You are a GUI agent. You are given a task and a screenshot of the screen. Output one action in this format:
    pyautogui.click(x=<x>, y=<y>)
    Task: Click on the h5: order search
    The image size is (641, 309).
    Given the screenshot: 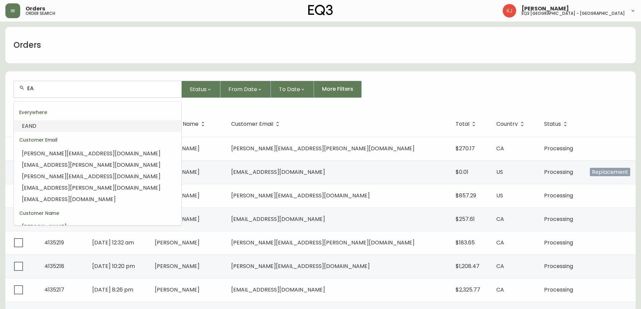 What is the action you would take?
    pyautogui.click(x=40, y=13)
    